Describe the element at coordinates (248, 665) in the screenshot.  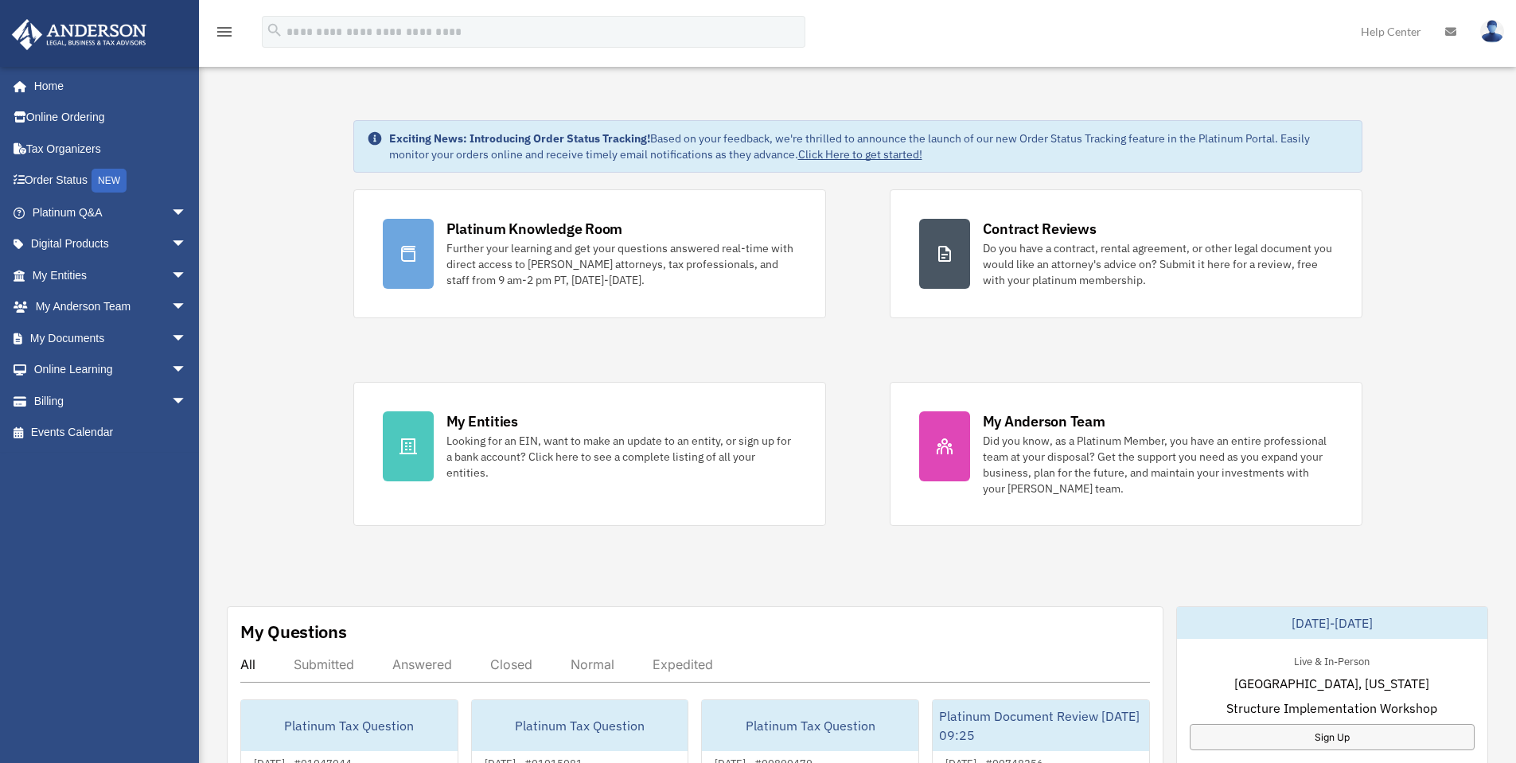
I see `div: All` at that location.